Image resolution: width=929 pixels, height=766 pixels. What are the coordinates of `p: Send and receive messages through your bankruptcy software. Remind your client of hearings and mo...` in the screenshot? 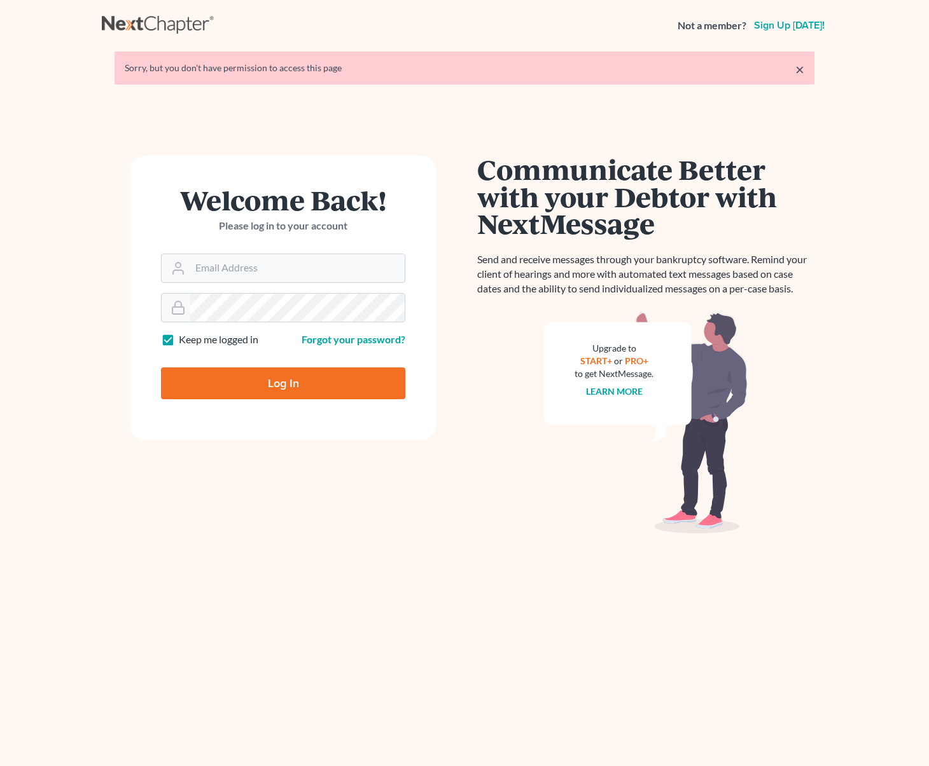 It's located at (646, 274).